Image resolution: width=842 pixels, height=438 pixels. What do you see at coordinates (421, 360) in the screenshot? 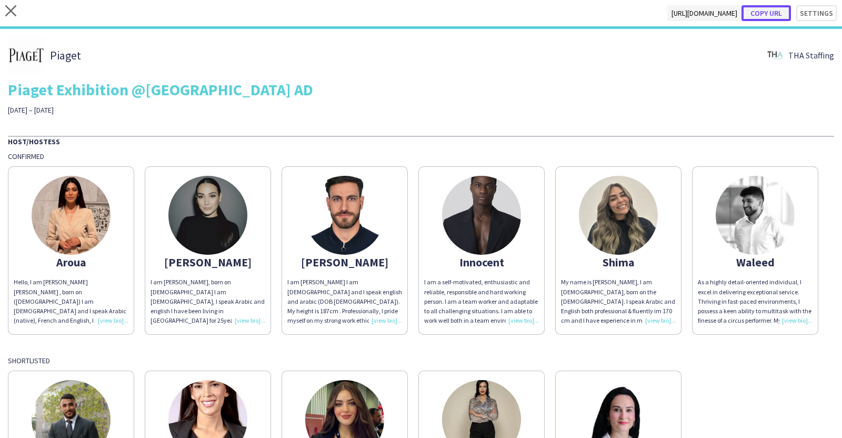
I see `div: Shortlisted` at bounding box center [421, 360].